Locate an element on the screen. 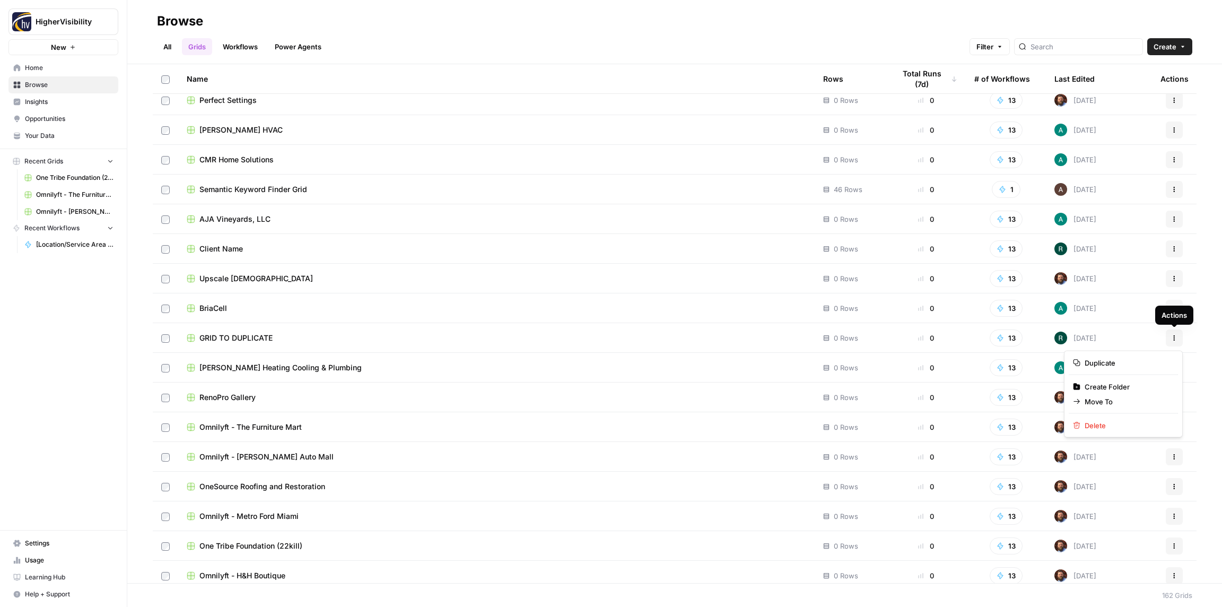 This screenshot has height=607, width=1222. div: Rows is located at coordinates (833, 79).